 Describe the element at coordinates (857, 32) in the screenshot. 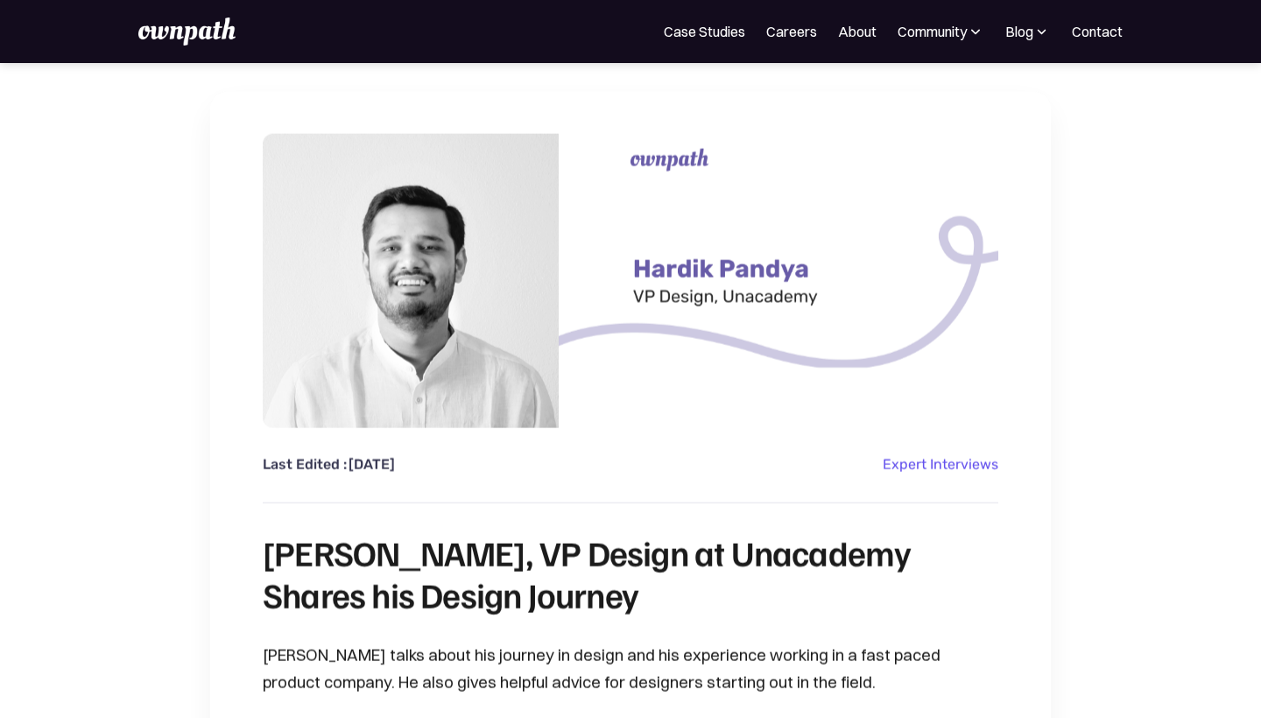

I see `a: About` at that location.